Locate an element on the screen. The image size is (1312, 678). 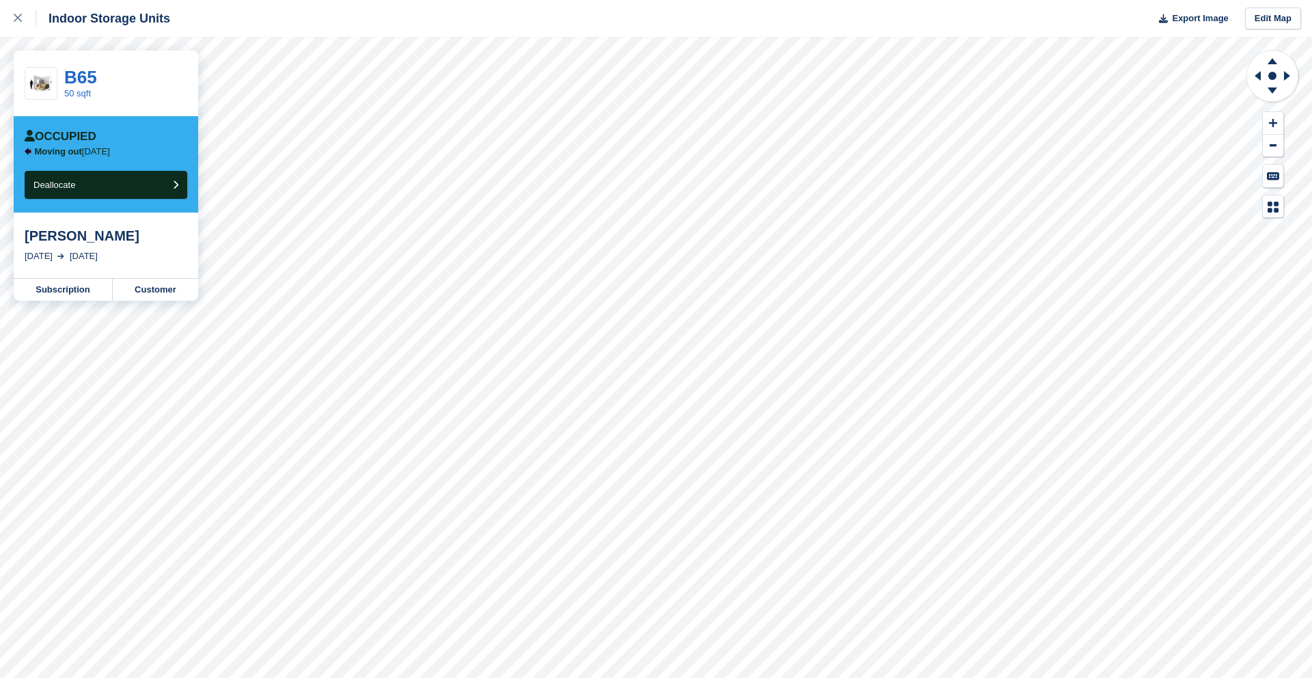
img: arrow-right-light-icn-cde0832a797a2874e46488d9cf13f60e5c3a73dbe684e267c42b8395dfbc2abf.svg is located at coordinates (61, 256).